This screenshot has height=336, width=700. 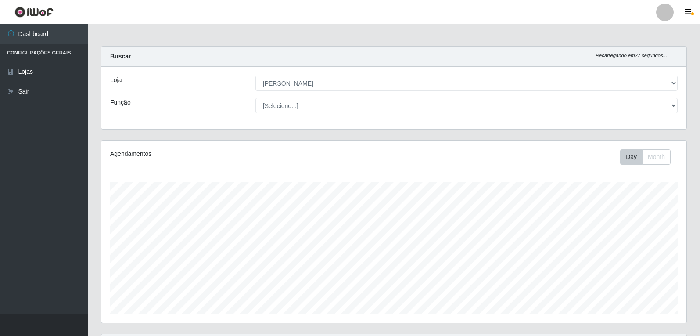 What do you see at coordinates (224, 154) in the screenshot?
I see `div: Agendamentos` at bounding box center [224, 154].